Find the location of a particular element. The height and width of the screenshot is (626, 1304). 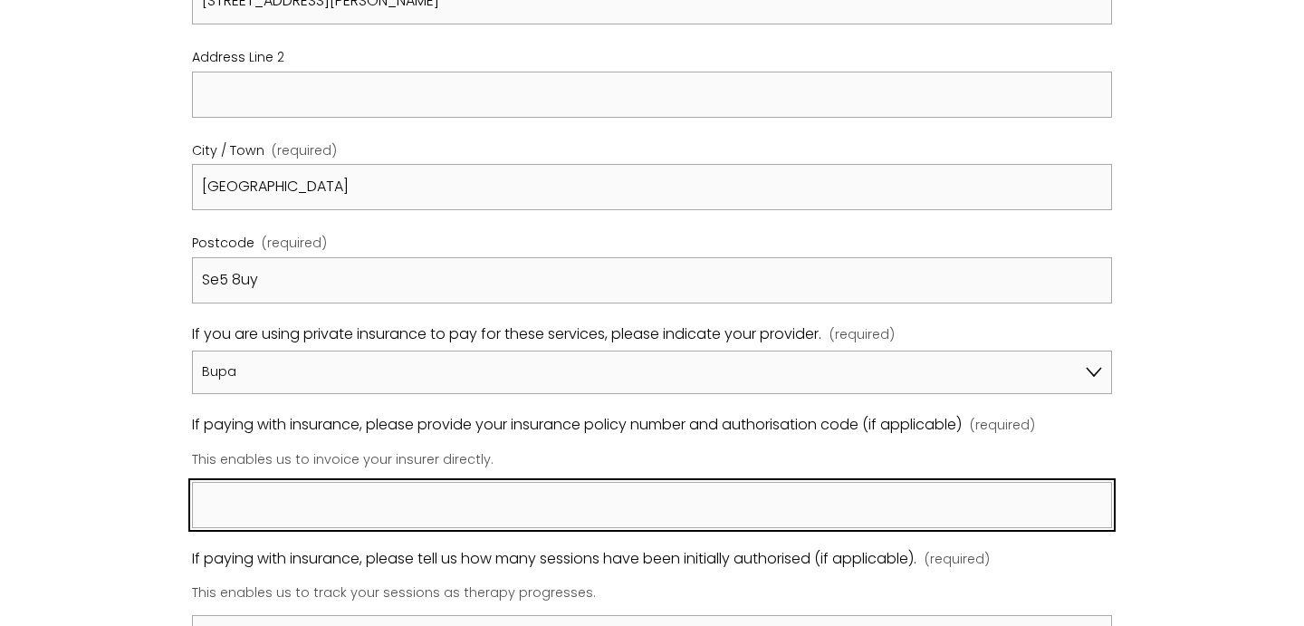

input: Postcode is located at coordinates (651, 280).